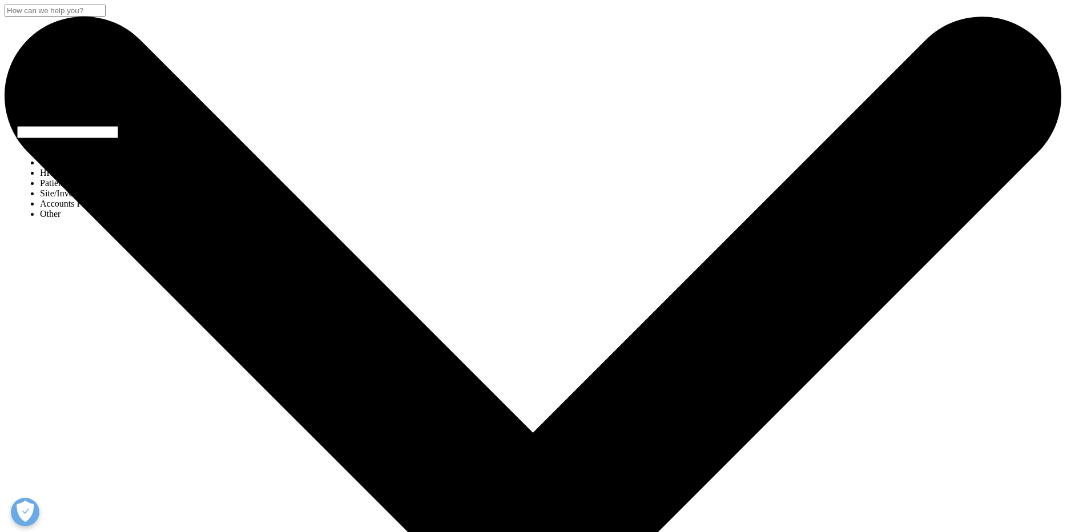  Describe the element at coordinates (25, 512) in the screenshot. I see `button: Open Preferences` at that location.